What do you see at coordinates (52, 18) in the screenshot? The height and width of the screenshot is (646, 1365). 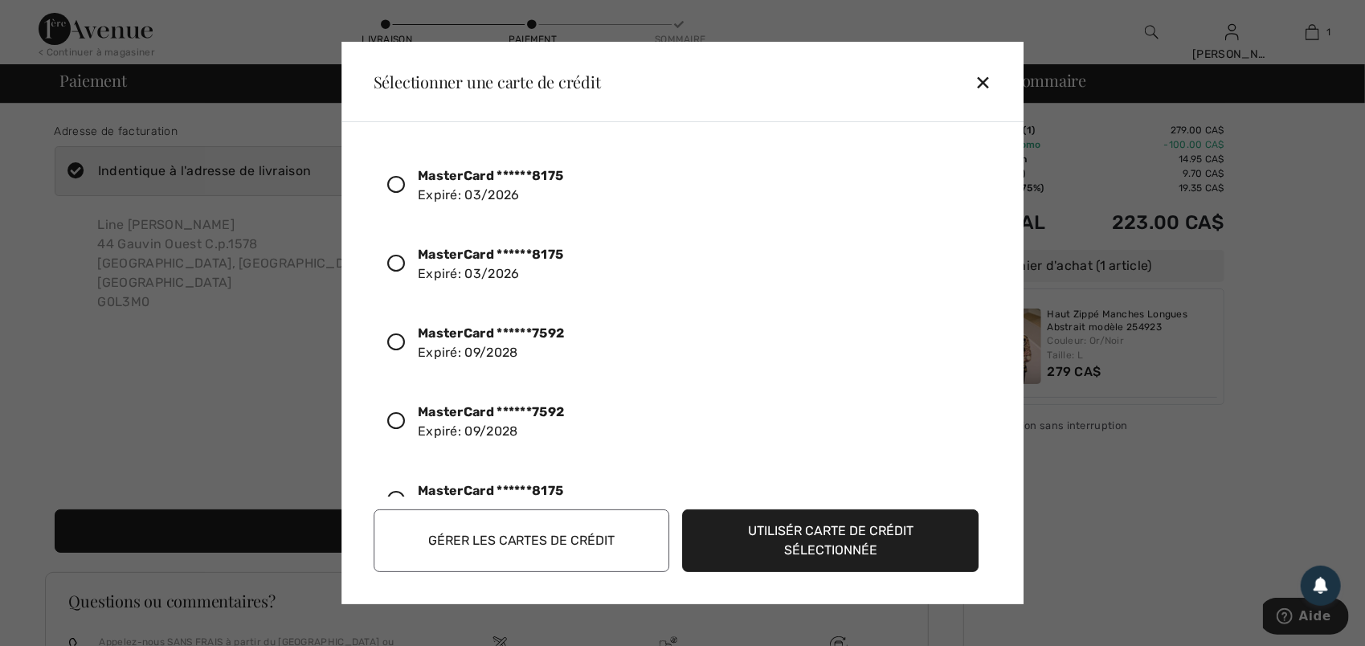 I see `span: Aide` at bounding box center [52, 18].